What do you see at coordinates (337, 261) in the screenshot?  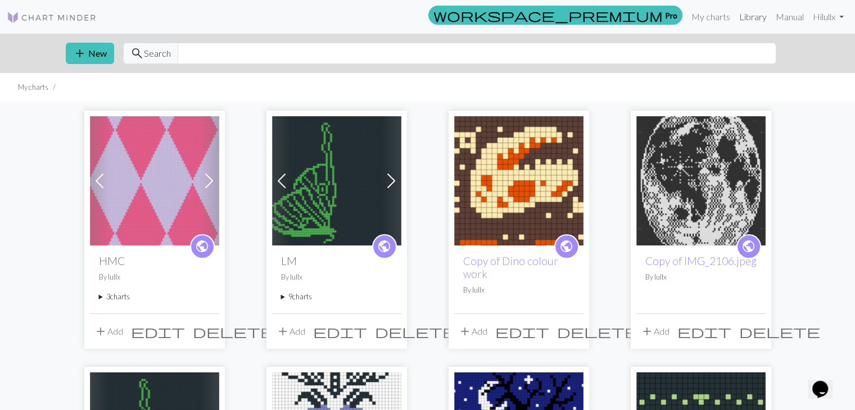 I see `h2: LM` at bounding box center [337, 261].